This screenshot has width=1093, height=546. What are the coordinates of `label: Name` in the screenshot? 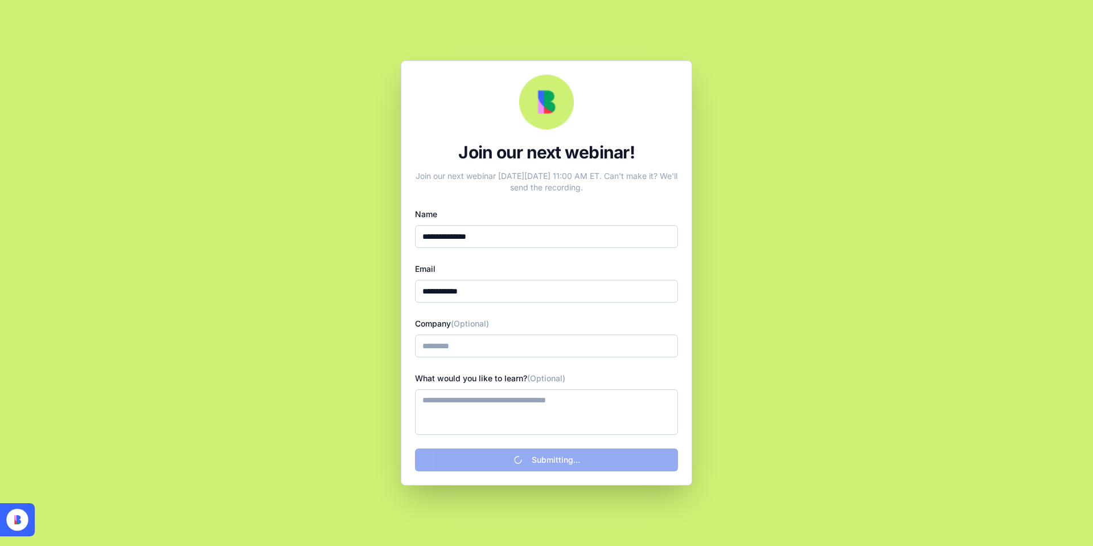 It's located at (426, 214).